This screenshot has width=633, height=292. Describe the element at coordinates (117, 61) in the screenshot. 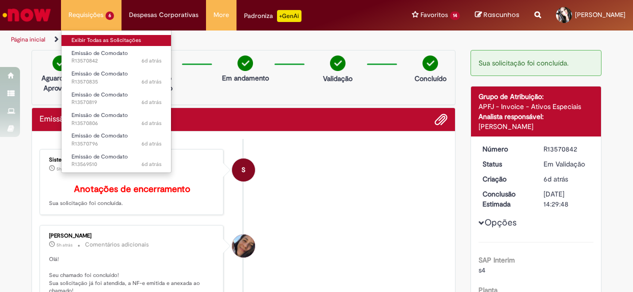

I see `span: R13570842` at that location.